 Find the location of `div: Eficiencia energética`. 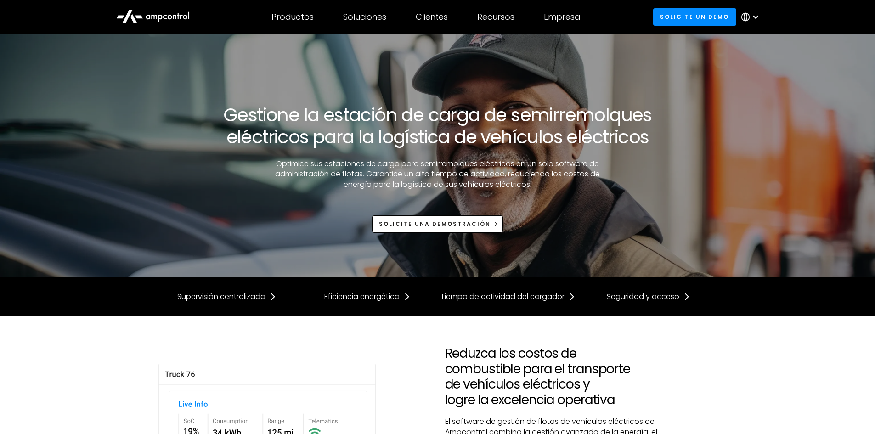

div: Eficiencia energética is located at coordinates (362, 297).